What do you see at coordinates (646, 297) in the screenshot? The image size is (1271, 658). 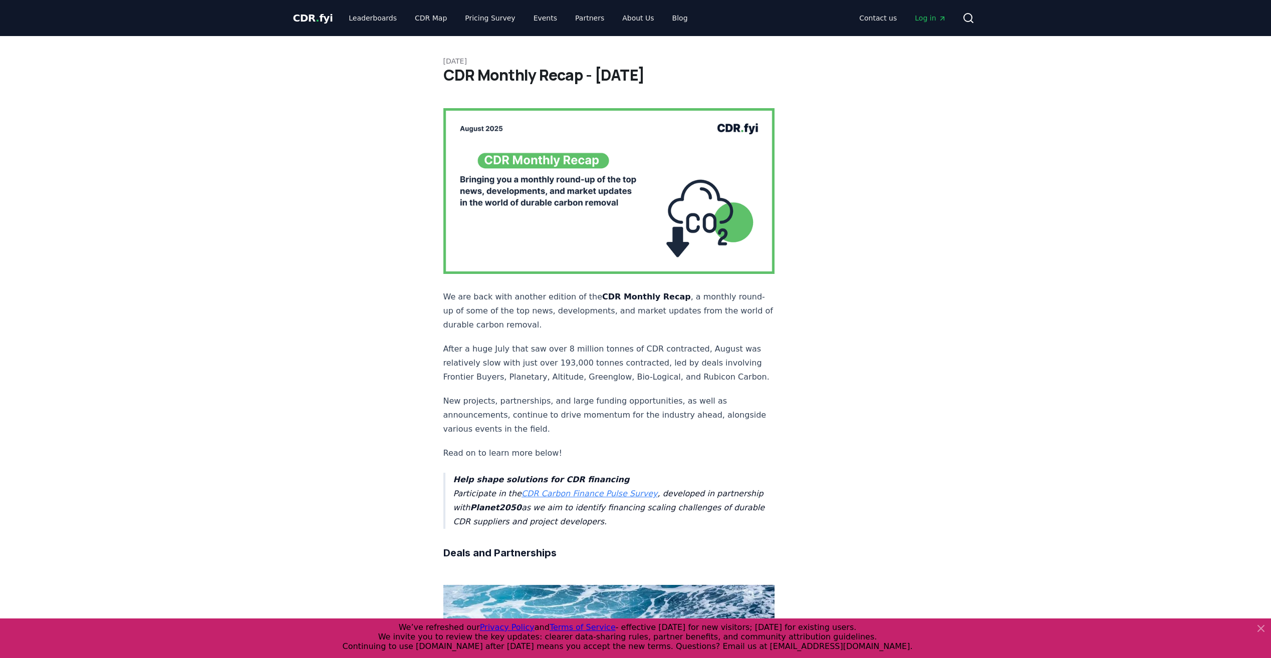 I see `strong: CDR Monthly Recap` at bounding box center [646, 297].